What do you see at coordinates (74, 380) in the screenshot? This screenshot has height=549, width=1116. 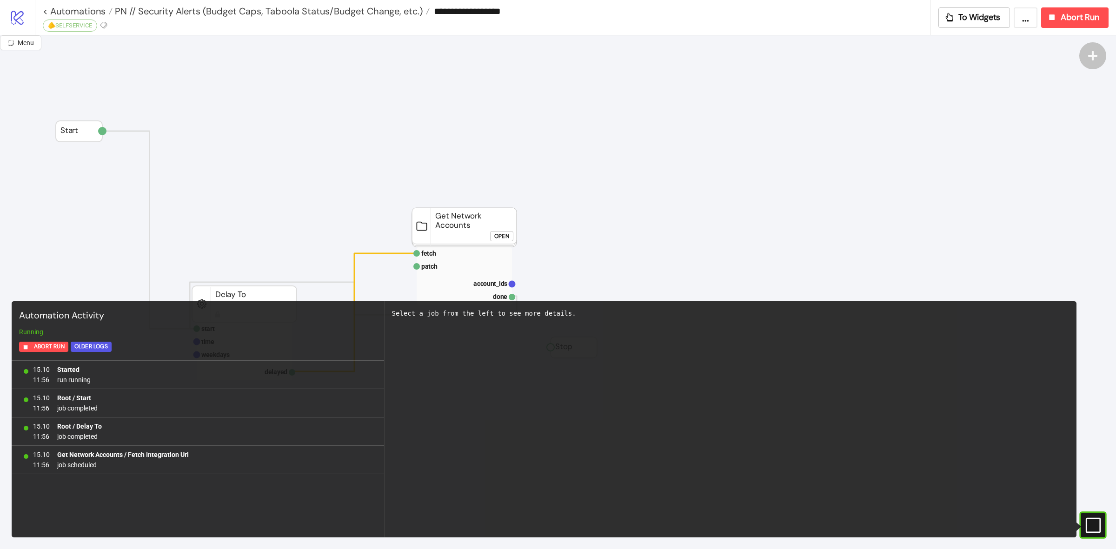 I see `span: run running` at bounding box center [74, 380].